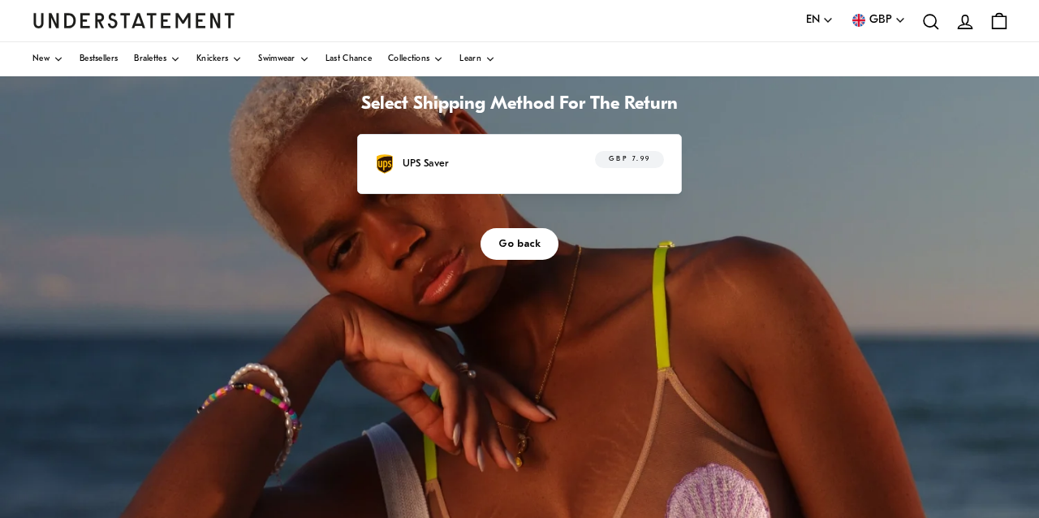 This screenshot has width=1039, height=518. What do you see at coordinates (98, 59) in the screenshot?
I see `span: Bestsellers` at bounding box center [98, 59].